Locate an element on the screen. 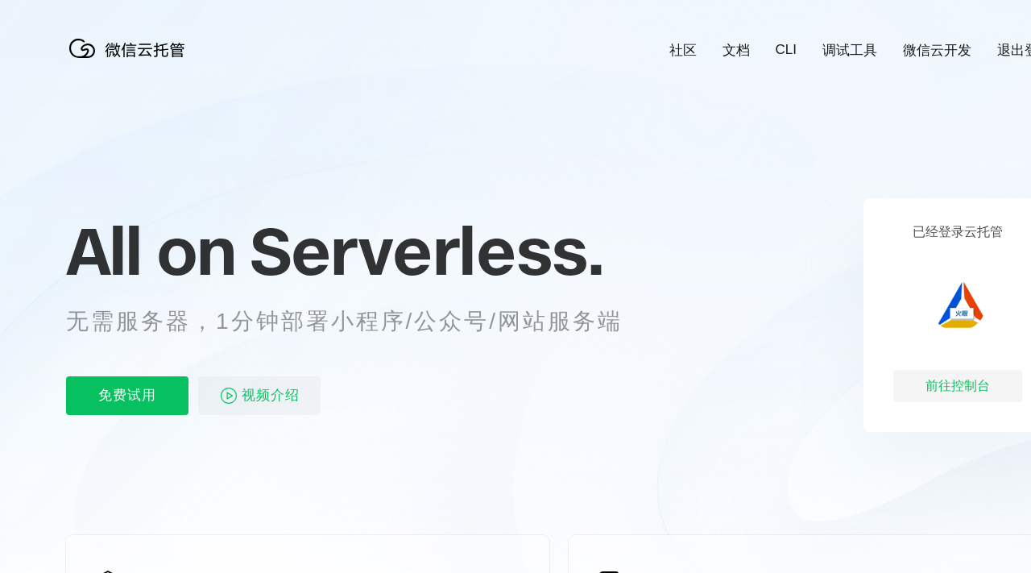  a: CLI is located at coordinates (786, 50).